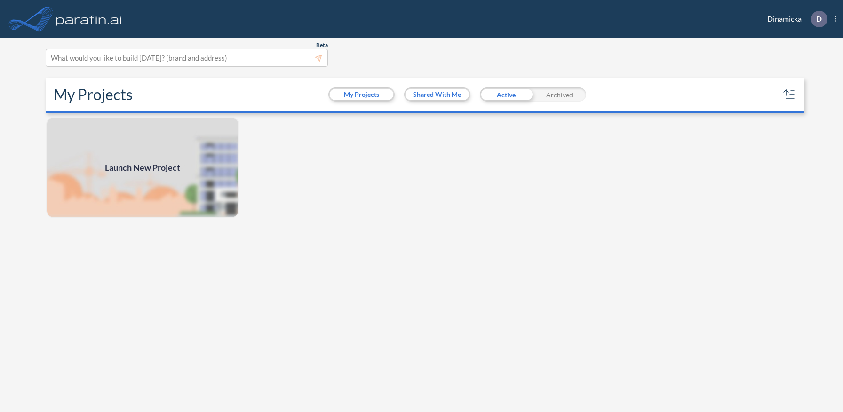 This screenshot has width=843, height=412. What do you see at coordinates (143, 167) in the screenshot?
I see `a: Launch New Project` at bounding box center [143, 167].